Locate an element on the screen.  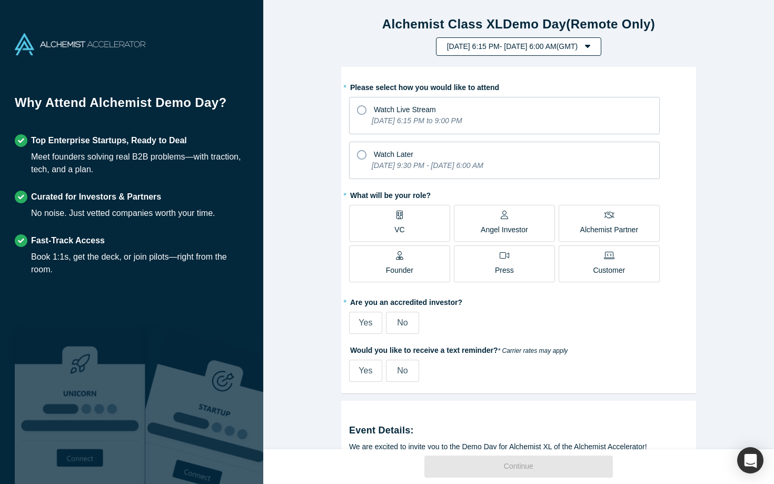
img: Prism AI is located at coordinates (211, 406).